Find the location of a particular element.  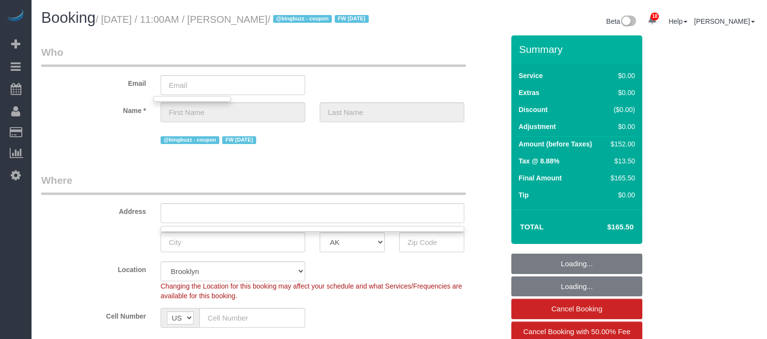

a: Beta is located at coordinates (622, 21).